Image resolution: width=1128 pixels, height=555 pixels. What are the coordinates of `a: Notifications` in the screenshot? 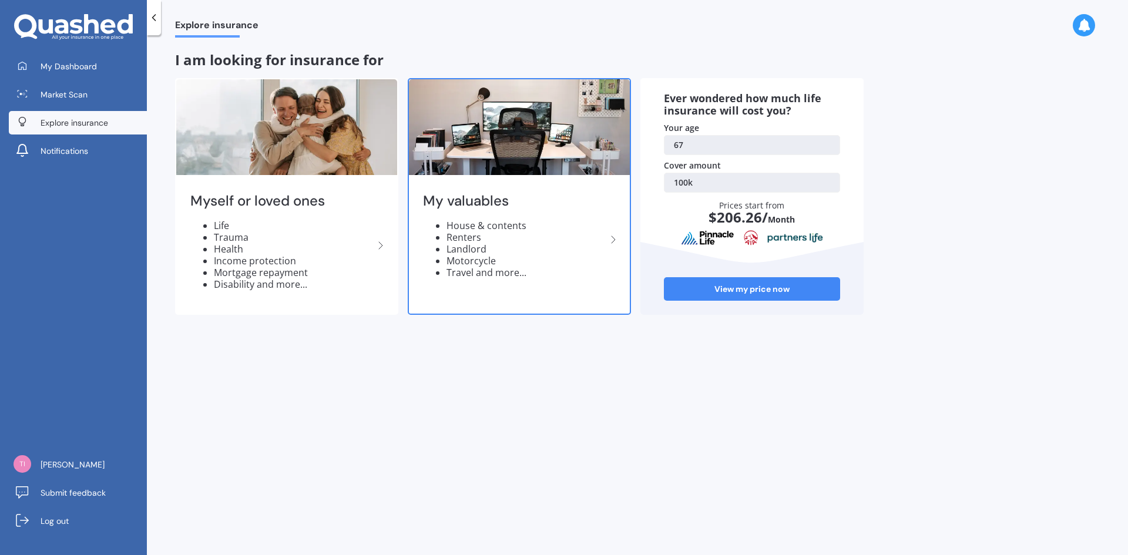 It's located at (78, 151).